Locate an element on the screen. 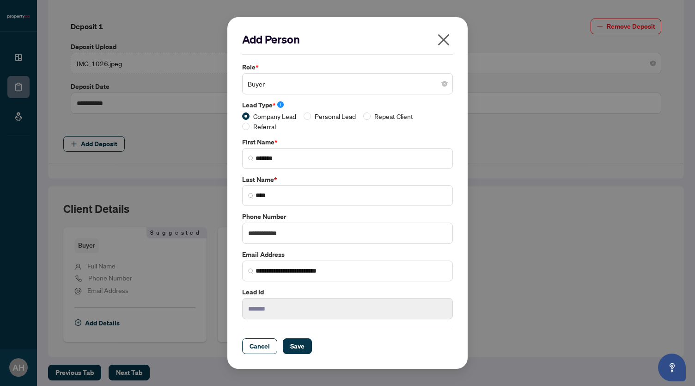 This screenshot has width=695, height=386. span: info-circle is located at coordinates (281, 104).